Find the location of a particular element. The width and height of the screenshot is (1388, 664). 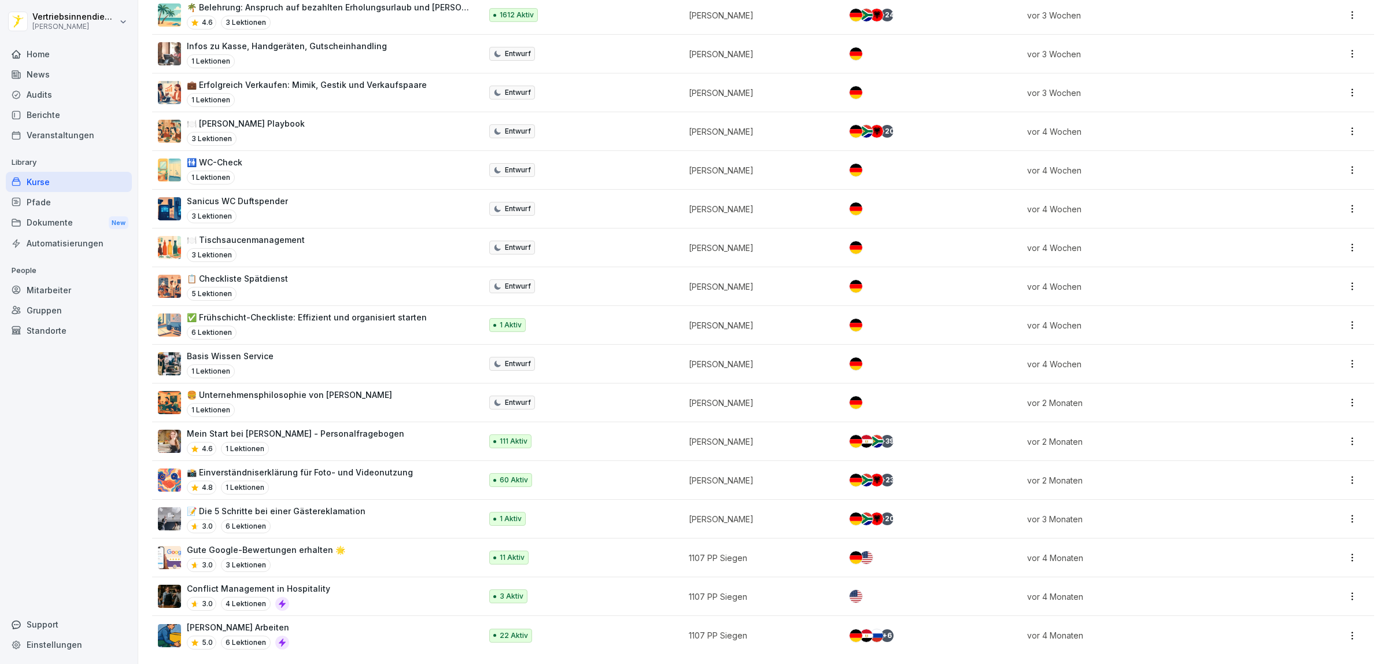

a: DokumenteNew is located at coordinates (69, 223).